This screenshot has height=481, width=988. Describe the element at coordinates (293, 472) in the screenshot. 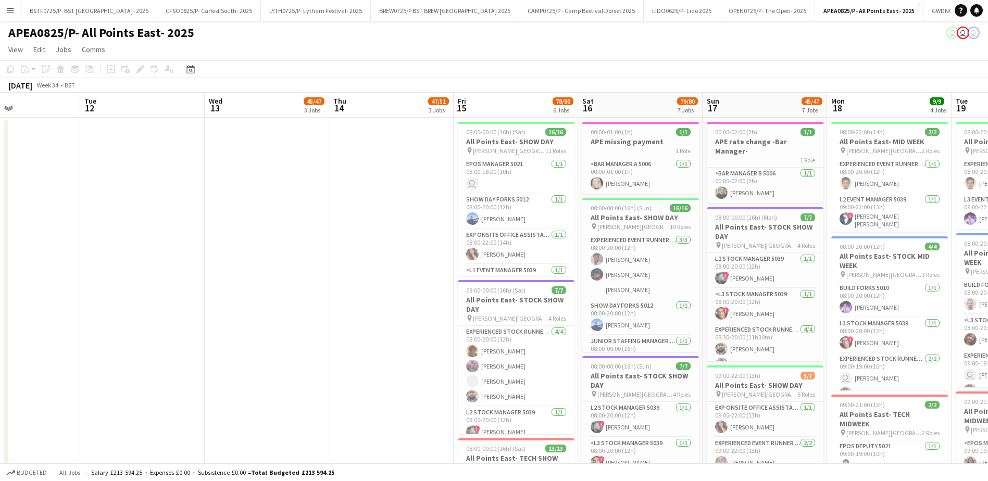

I see `span: Total Budgeted £213 594.25` at that location.